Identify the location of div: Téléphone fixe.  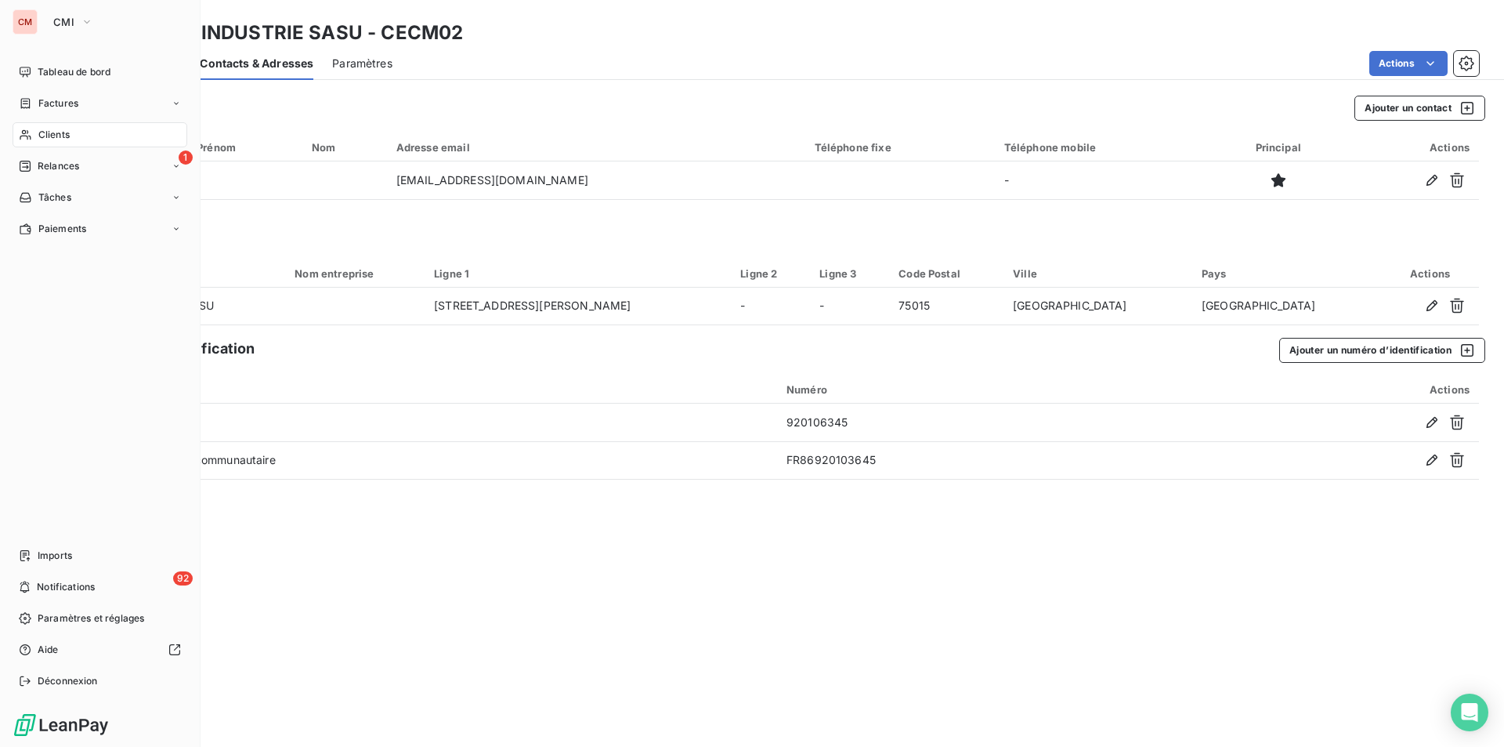
(900, 147).